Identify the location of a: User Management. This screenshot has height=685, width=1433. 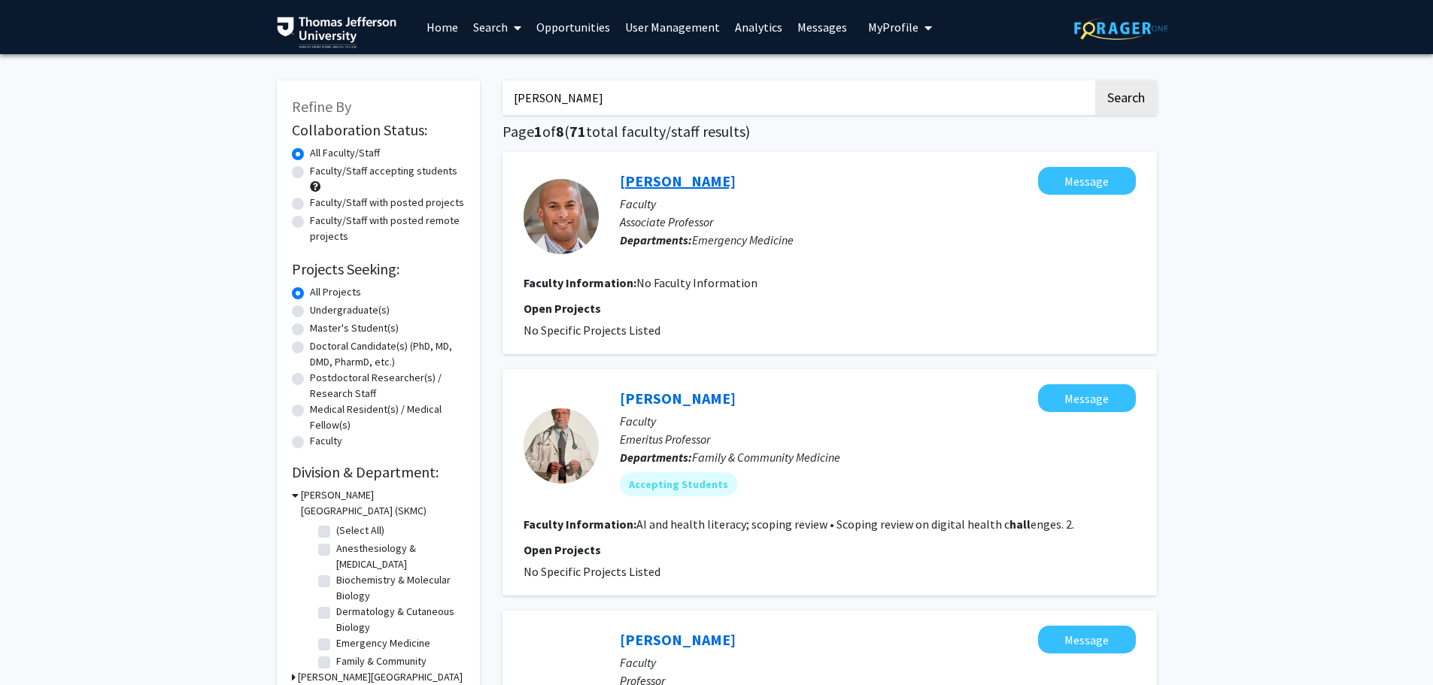
(673, 27).